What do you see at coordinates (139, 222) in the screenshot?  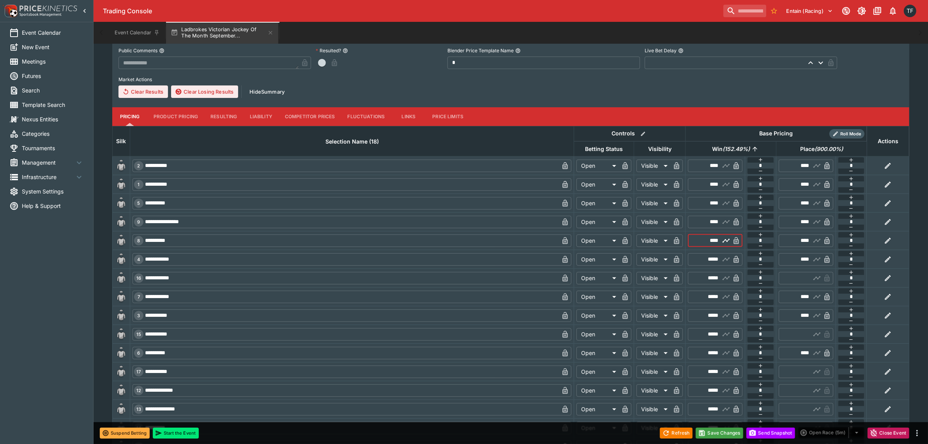 I see `span: 9` at bounding box center [139, 222].